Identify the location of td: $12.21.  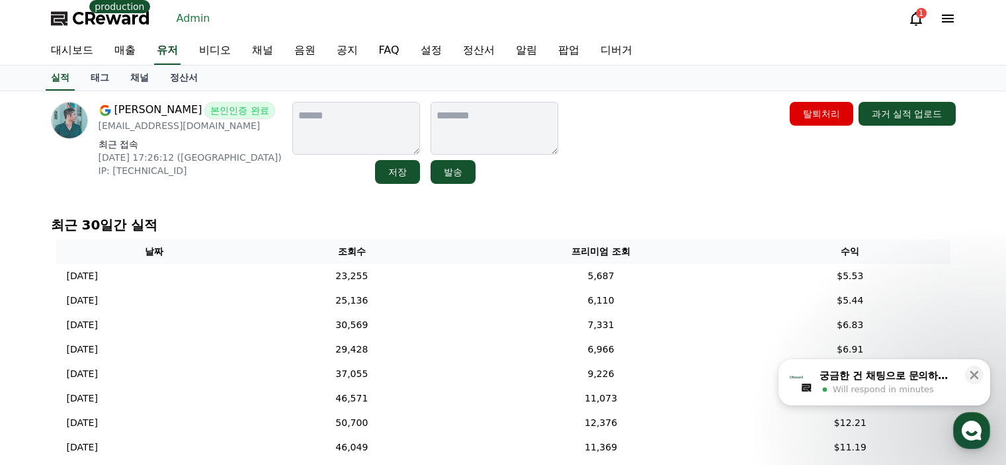
(850, 423).